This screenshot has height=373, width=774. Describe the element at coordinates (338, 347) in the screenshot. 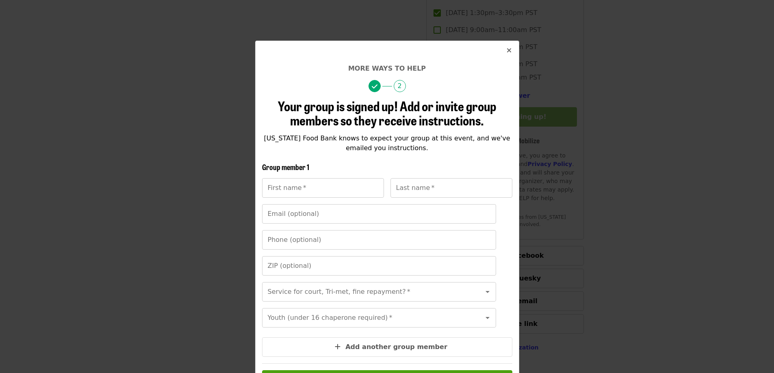

I see `i: plus icon` at that location.